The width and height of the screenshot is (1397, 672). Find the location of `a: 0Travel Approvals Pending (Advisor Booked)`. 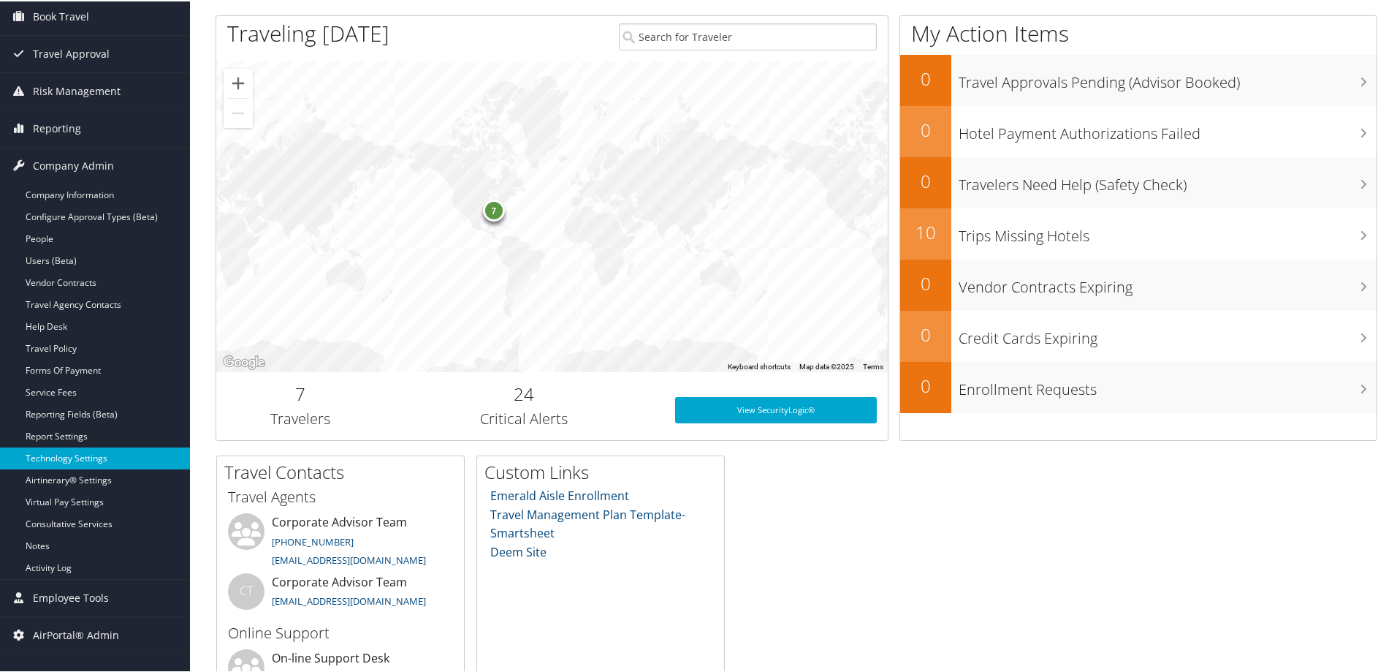

a: 0Travel Approvals Pending (Advisor Booked) is located at coordinates (1138, 79).